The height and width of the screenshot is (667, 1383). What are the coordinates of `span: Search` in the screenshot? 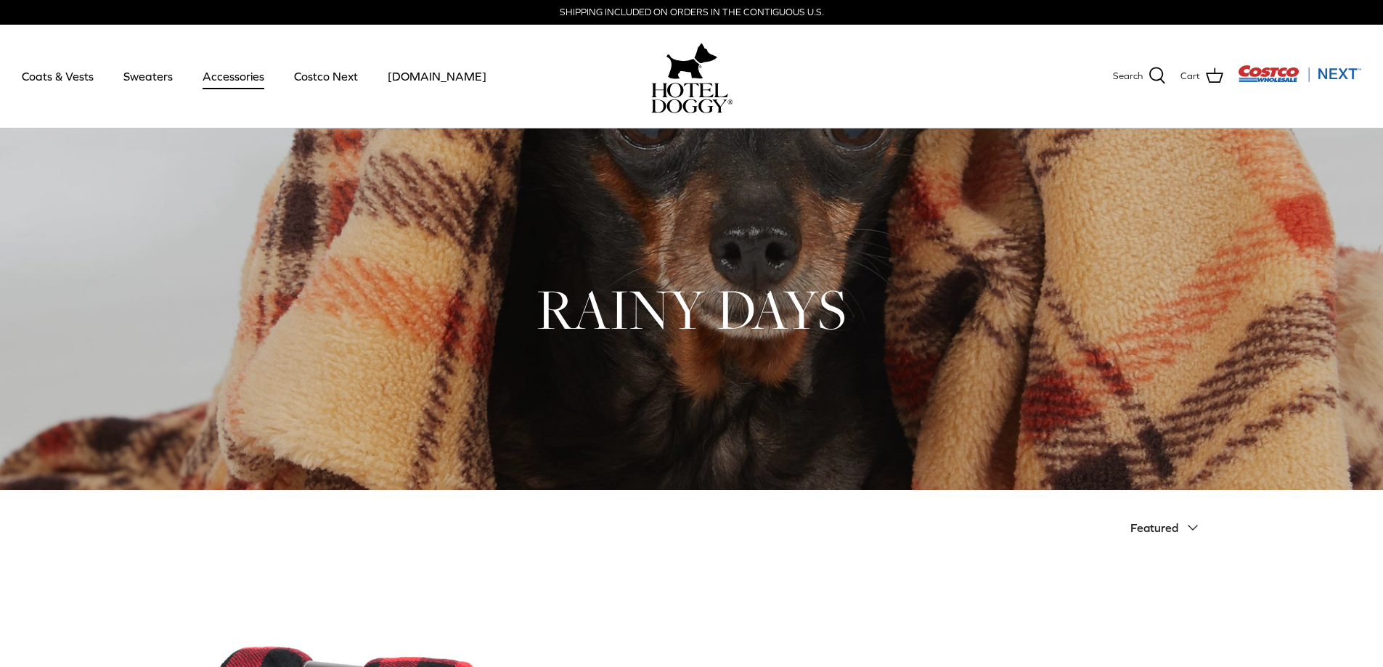 It's located at (1128, 76).